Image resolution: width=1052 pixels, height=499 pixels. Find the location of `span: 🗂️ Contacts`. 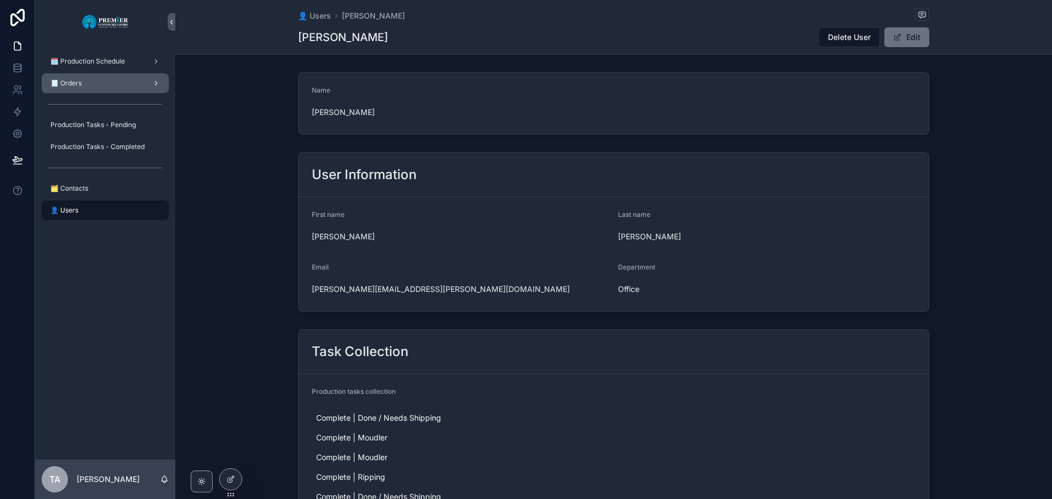

span: 🗂️ Contacts is located at coordinates (69, 188).